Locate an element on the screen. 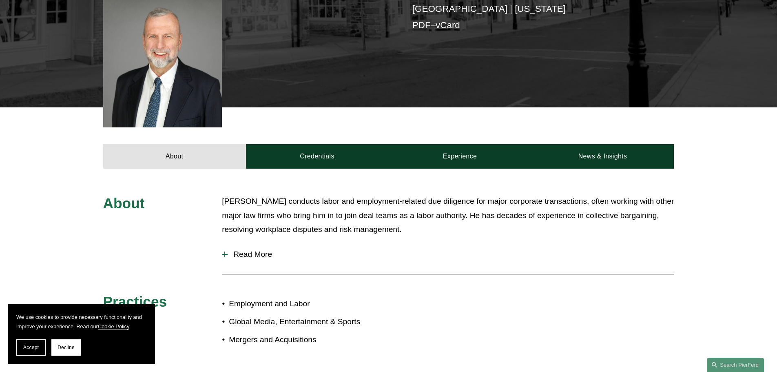  a: Credentials is located at coordinates (317, 156).